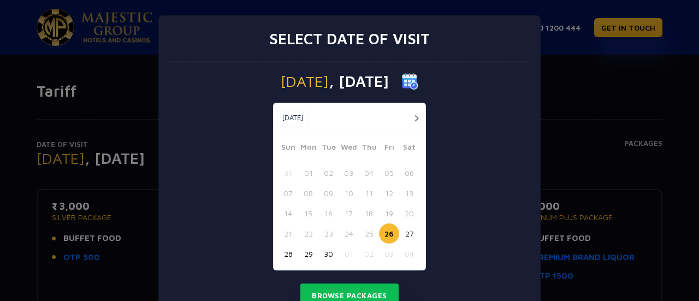 Image resolution: width=699 pixels, height=301 pixels. What do you see at coordinates (328, 233) in the screenshot?
I see `button: 23` at bounding box center [328, 233].